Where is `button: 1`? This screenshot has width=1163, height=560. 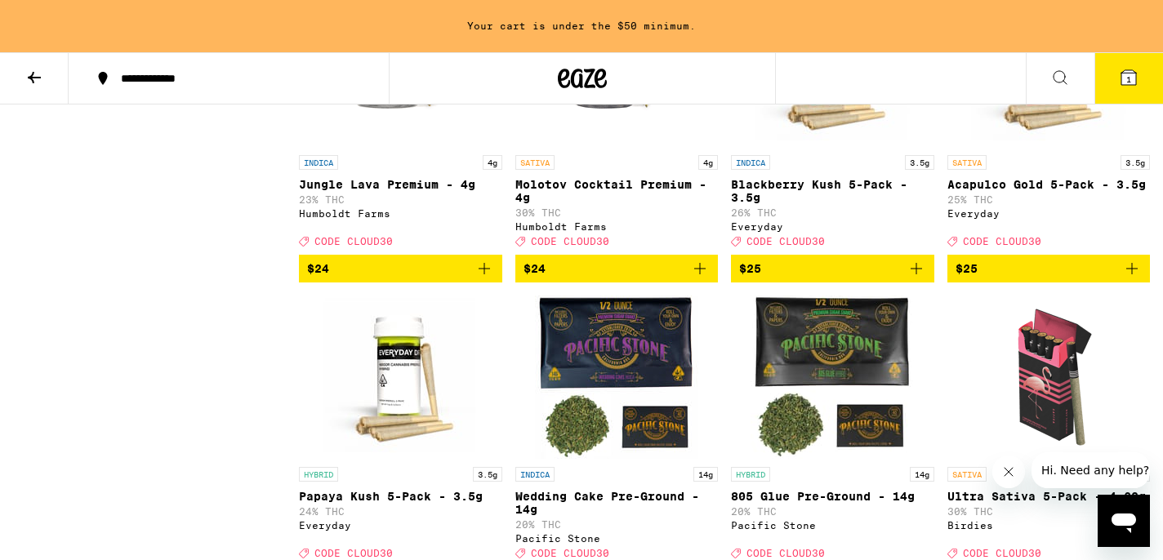 button: 1 is located at coordinates (1128, 78).